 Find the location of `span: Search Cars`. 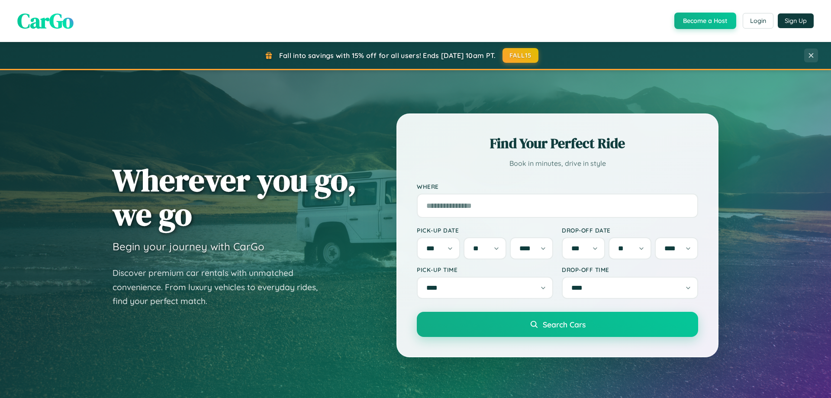

span: Search Cars is located at coordinates (564, 324).